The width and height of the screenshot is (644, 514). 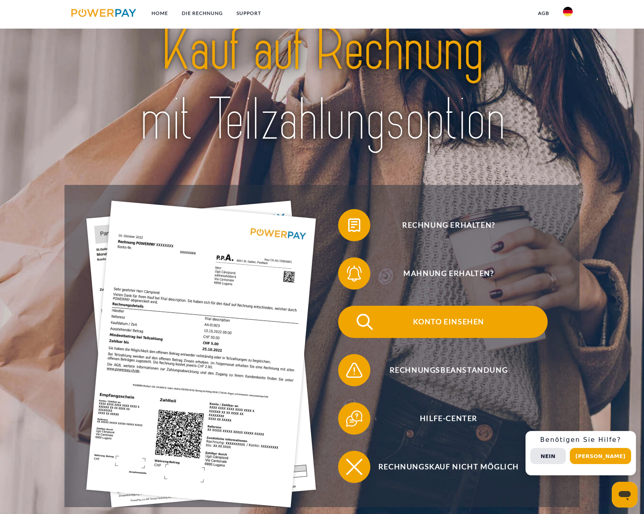 I want to click on img: qb_bell.svg, so click(x=354, y=274).